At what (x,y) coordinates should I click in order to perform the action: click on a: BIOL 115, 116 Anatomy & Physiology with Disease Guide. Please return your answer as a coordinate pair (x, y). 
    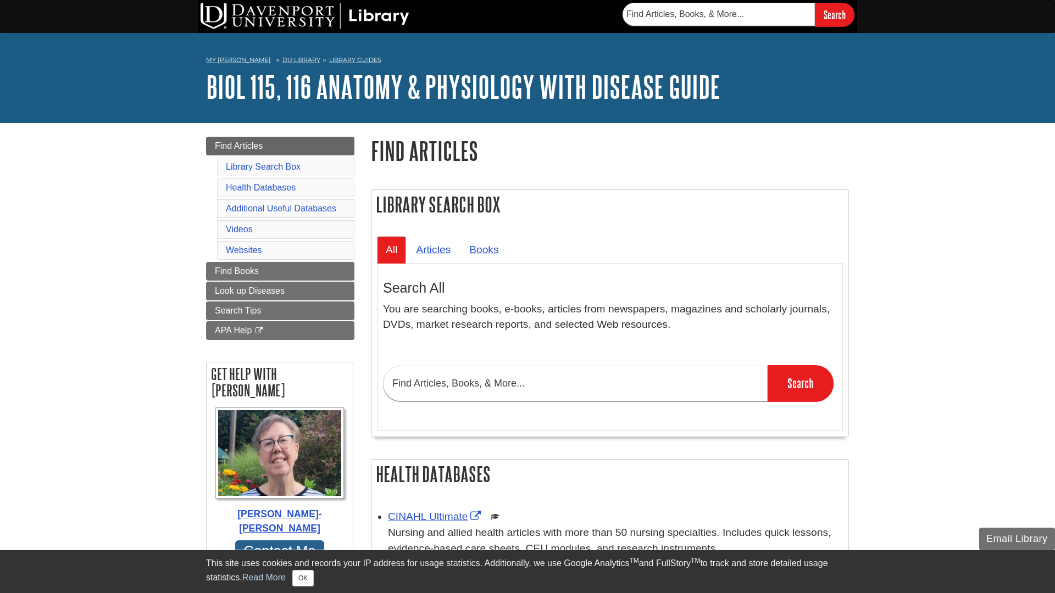
    Looking at the image, I should click on (463, 87).